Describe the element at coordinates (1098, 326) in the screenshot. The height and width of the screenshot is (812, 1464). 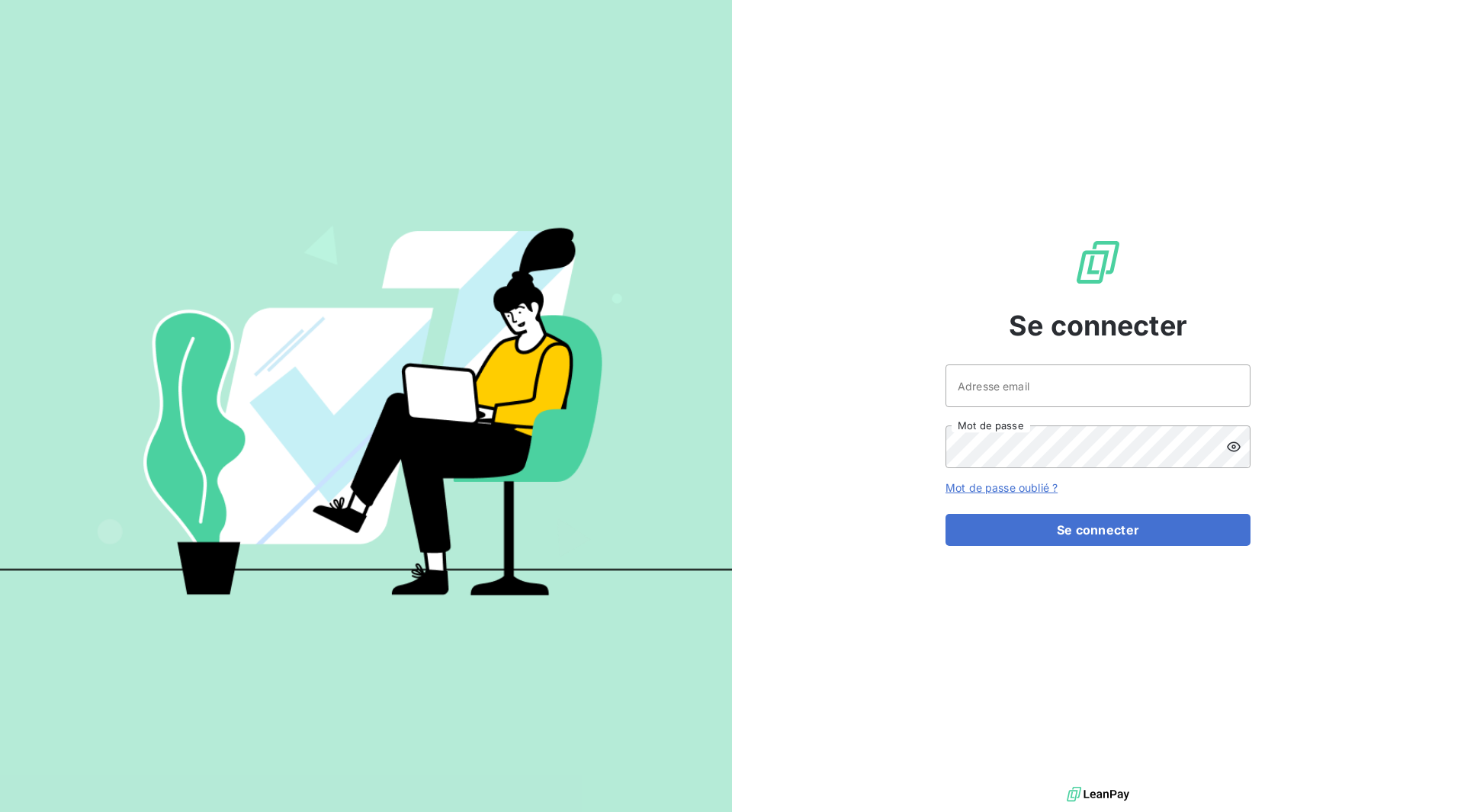
I see `span: Se connecter` at that location.